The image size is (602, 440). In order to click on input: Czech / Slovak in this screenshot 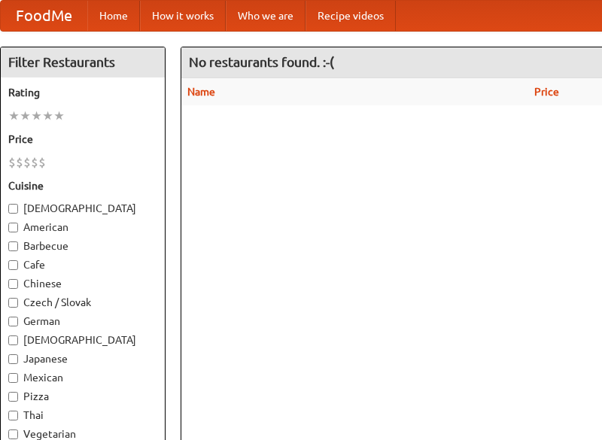, I will do `click(13, 303)`.